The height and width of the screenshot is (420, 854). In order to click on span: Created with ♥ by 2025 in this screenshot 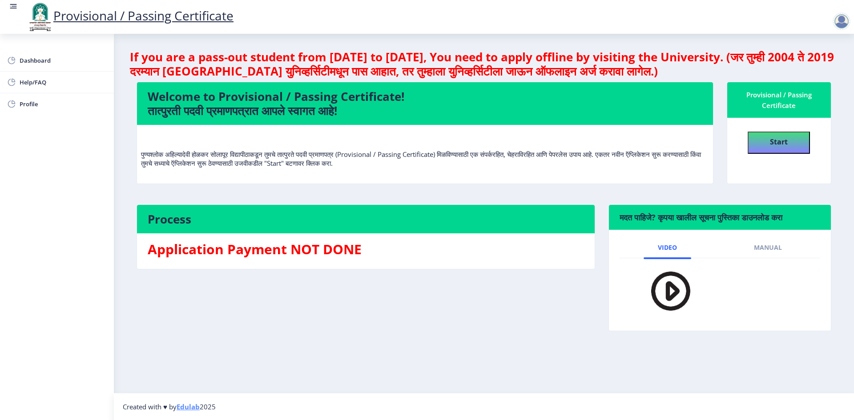, I will do `click(169, 407)`.